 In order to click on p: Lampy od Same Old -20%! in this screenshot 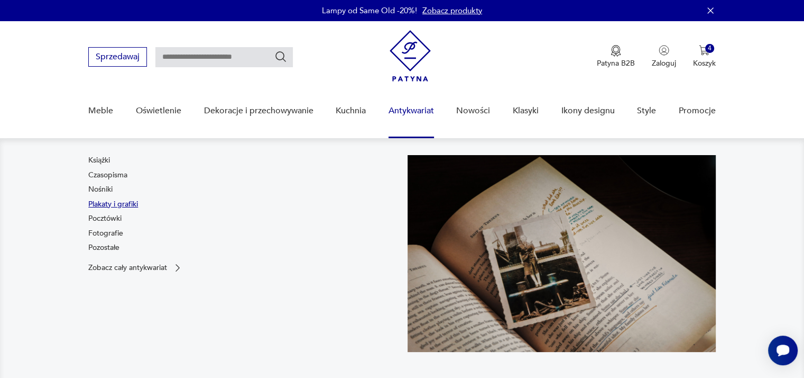, I will do `click(370, 11)`.